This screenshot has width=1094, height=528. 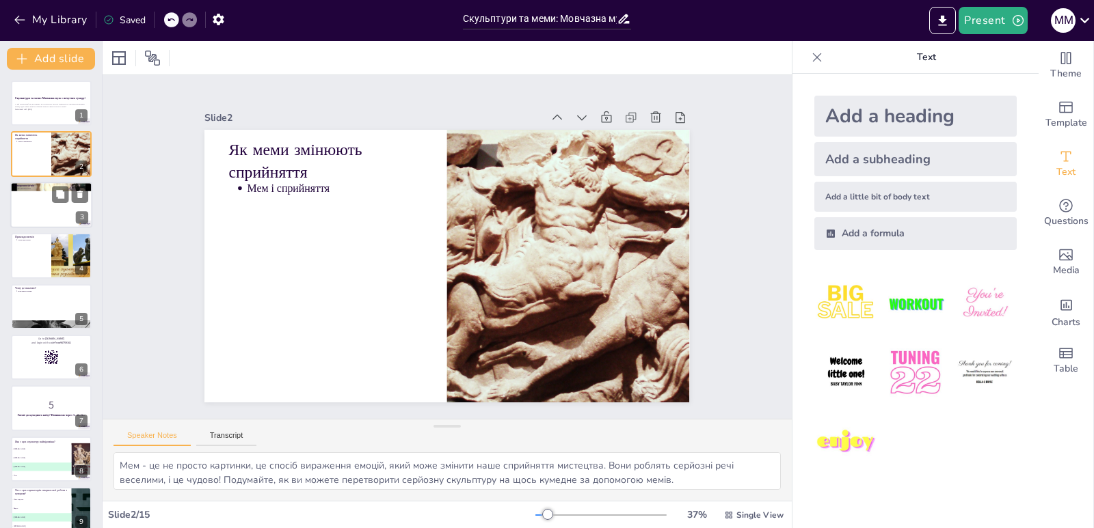 What do you see at coordinates (51, 288) in the screenshot?
I see `p: Чому це важливо?` at bounding box center [51, 288].